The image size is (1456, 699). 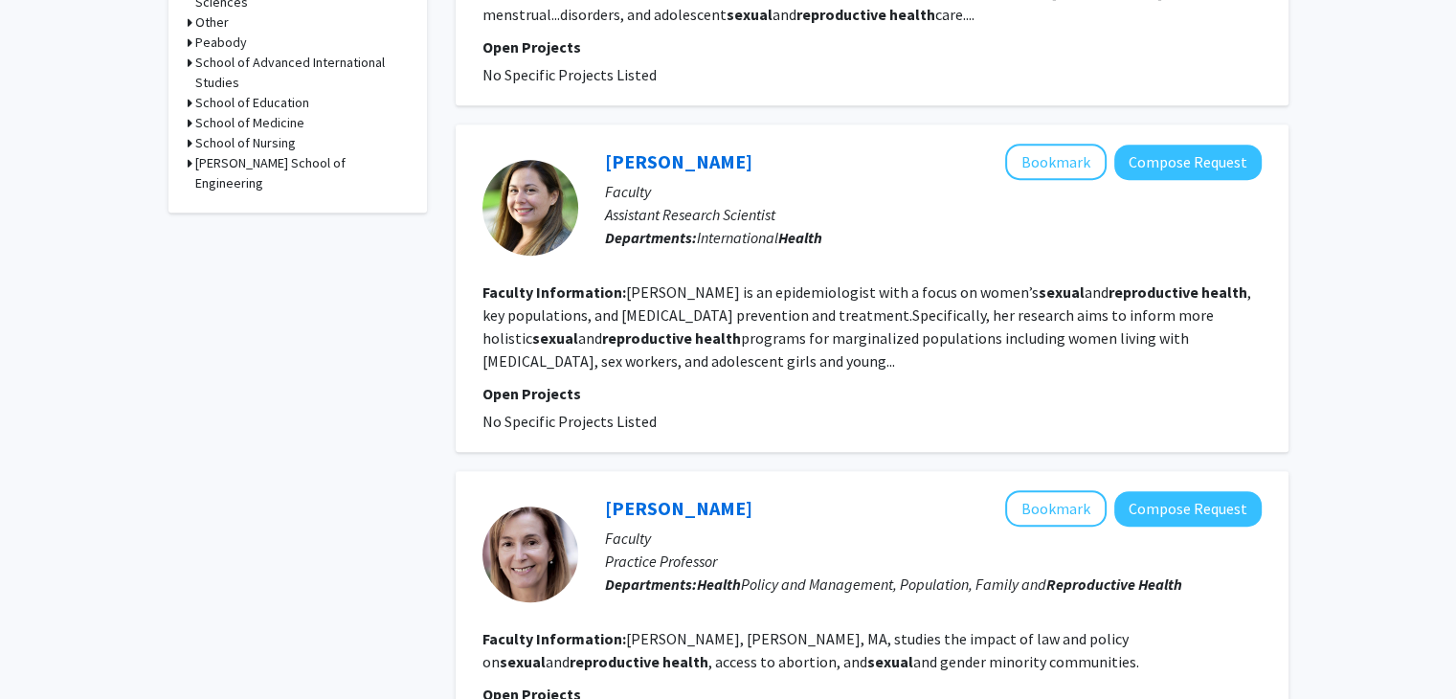 What do you see at coordinates (1056, 162) in the screenshot?
I see `button: Add Kate Rucinski to Bookmarks` at bounding box center [1056, 162].